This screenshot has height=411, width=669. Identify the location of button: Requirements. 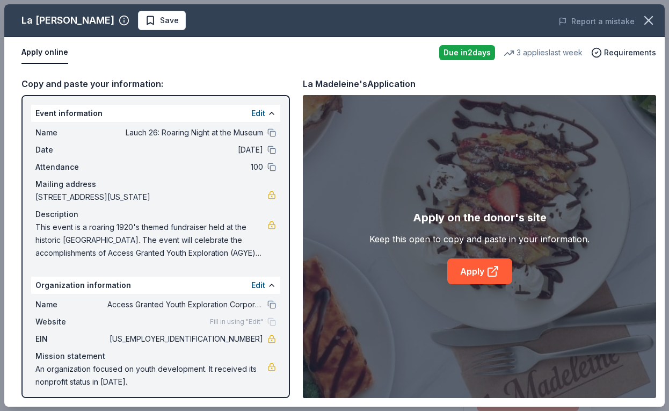
(623, 53).